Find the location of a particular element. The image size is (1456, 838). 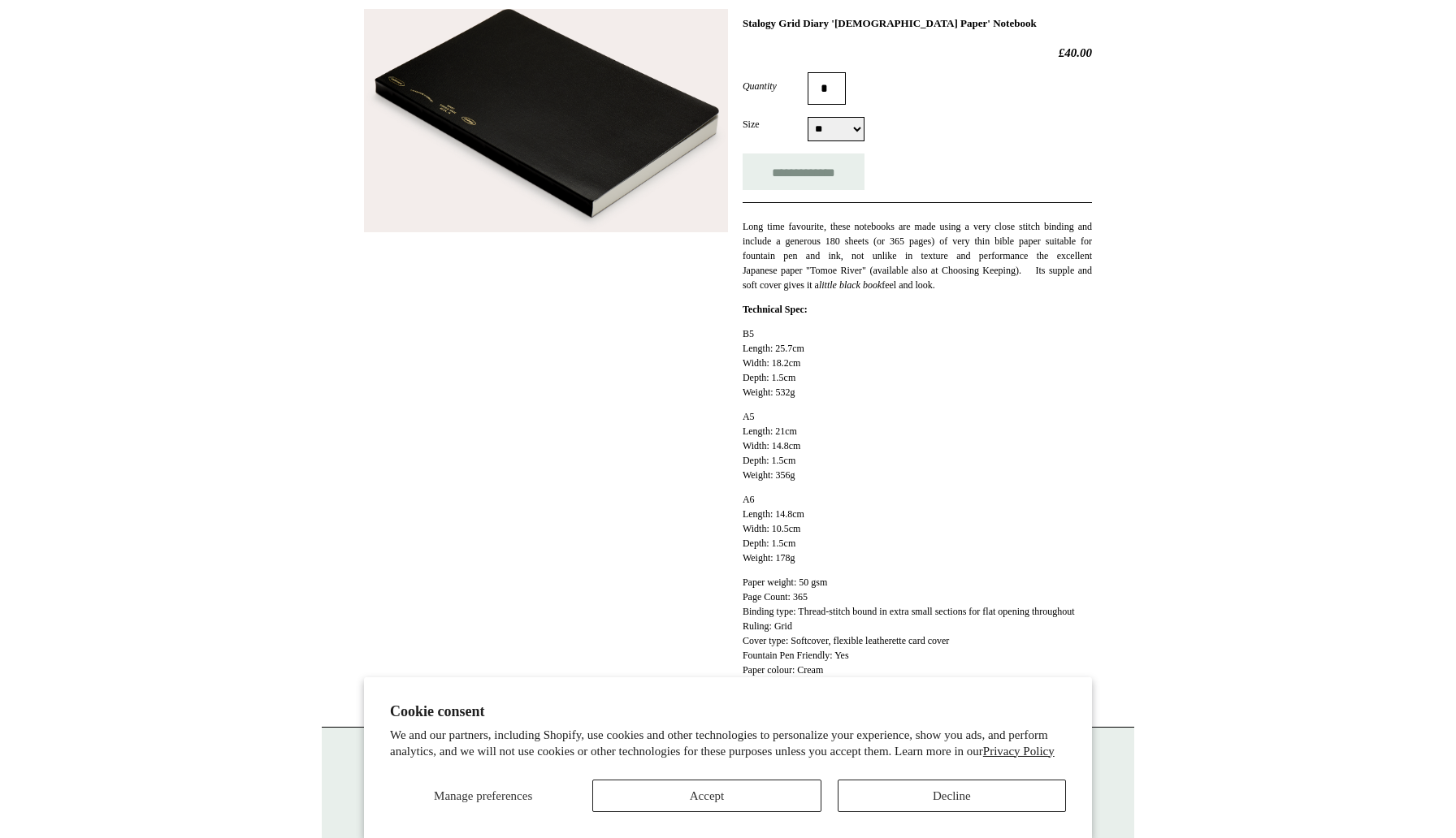

a: Privacy Policy is located at coordinates (1019, 752).